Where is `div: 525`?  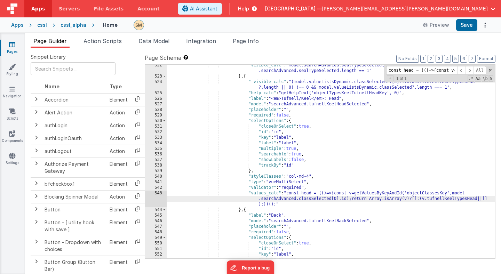
div: 525 is located at coordinates (156, 93).